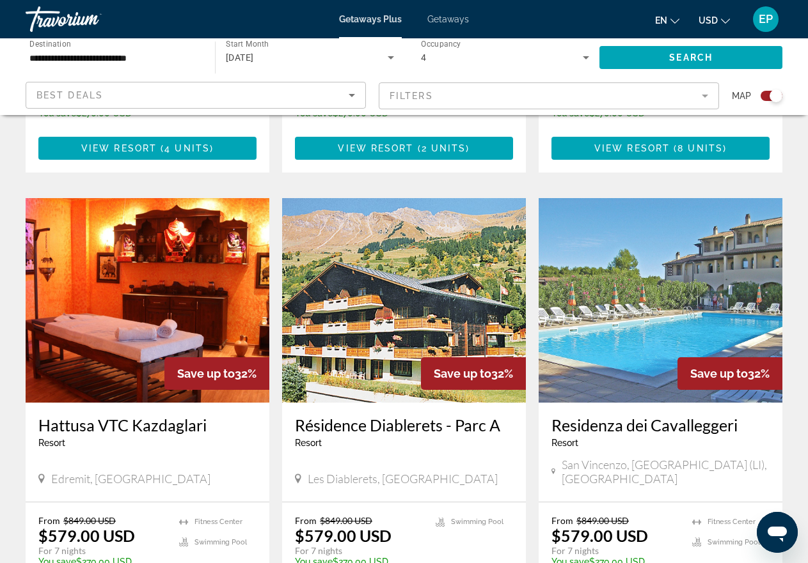 This screenshot has height=563, width=808. I want to click on span: USD, so click(708, 20).